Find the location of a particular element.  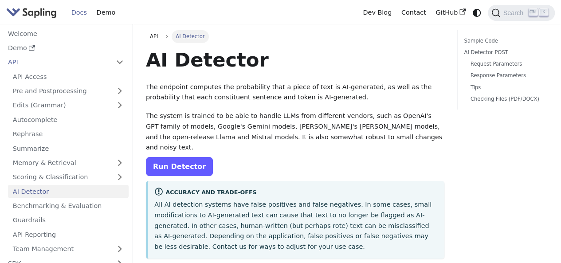

a: Memory & Retrieval is located at coordinates (68, 163).